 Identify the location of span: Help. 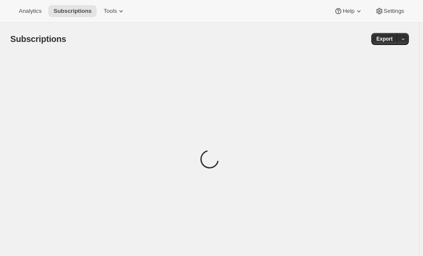
(348, 11).